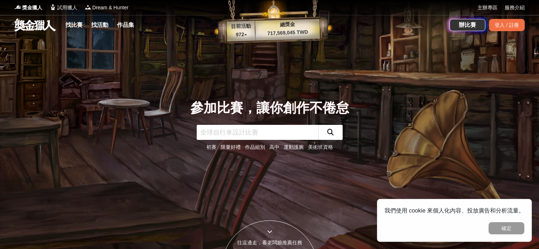  What do you see at coordinates (63, 8) in the screenshot?
I see `a: Logo試用獵人` at bounding box center [63, 8].